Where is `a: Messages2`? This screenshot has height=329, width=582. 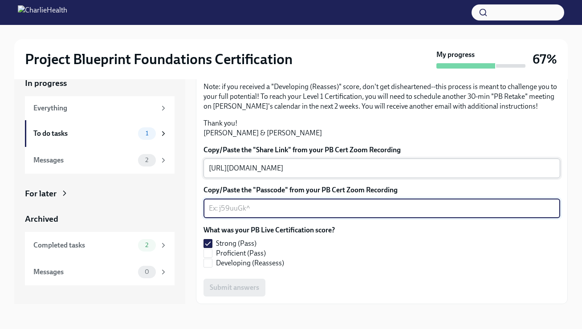
a: Messages2 is located at coordinates (100, 160).